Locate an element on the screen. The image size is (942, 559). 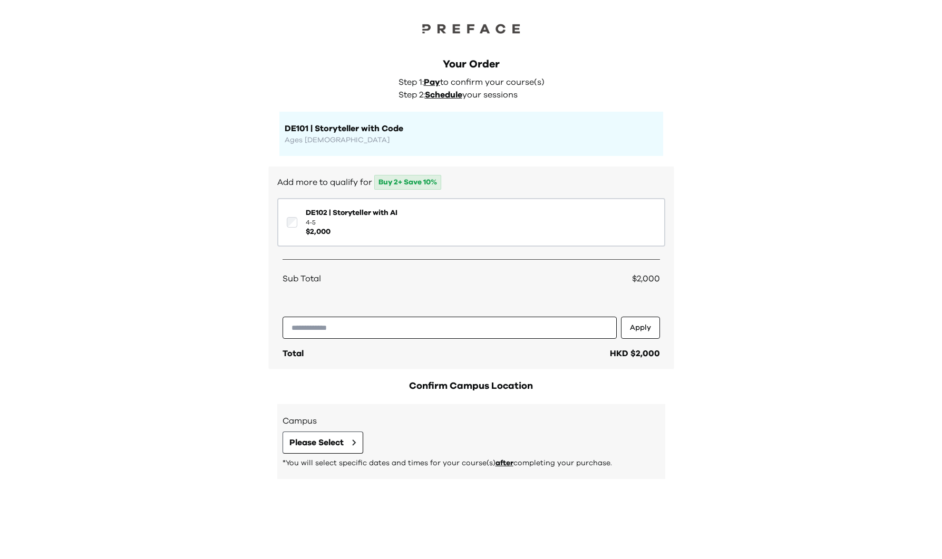
span: $ 2,000 is located at coordinates (352, 232).